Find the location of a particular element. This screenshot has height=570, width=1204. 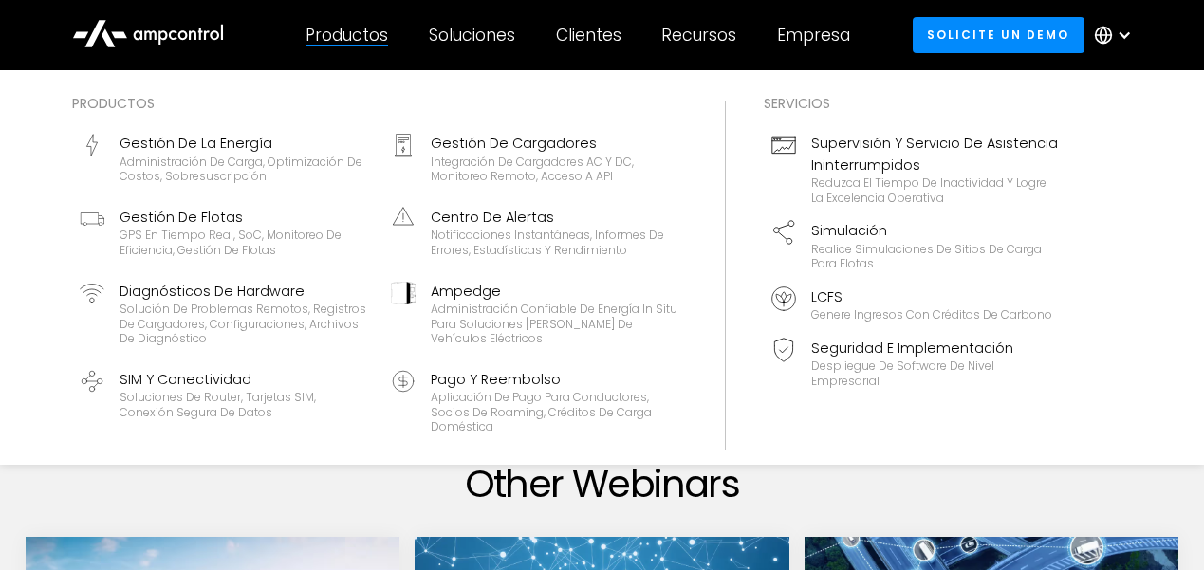

div: Gestión de la energía is located at coordinates (244, 143).